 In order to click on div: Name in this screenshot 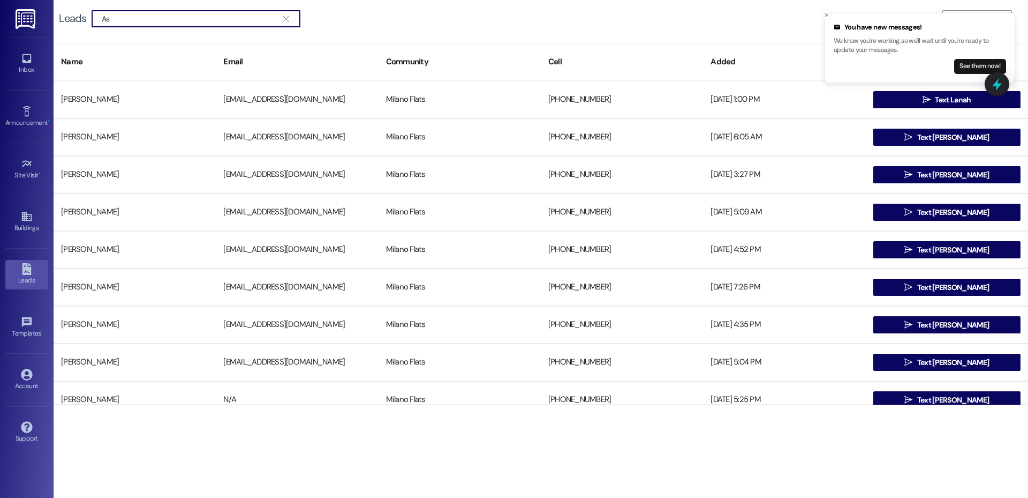, I will do `click(134, 62)`.